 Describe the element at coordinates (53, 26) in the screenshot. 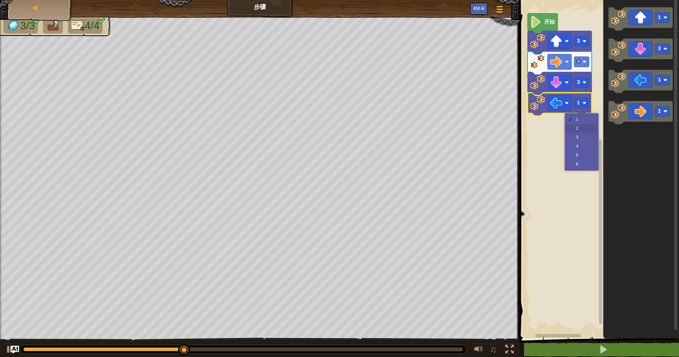

I see `li: 到达 X 。` at that location.